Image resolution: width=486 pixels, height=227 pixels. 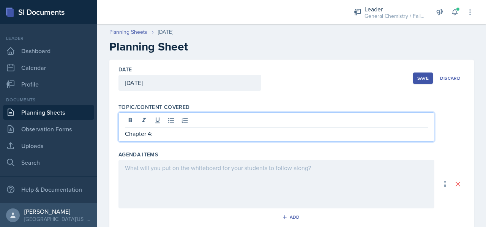 I want to click on button: Add, so click(x=292, y=217).